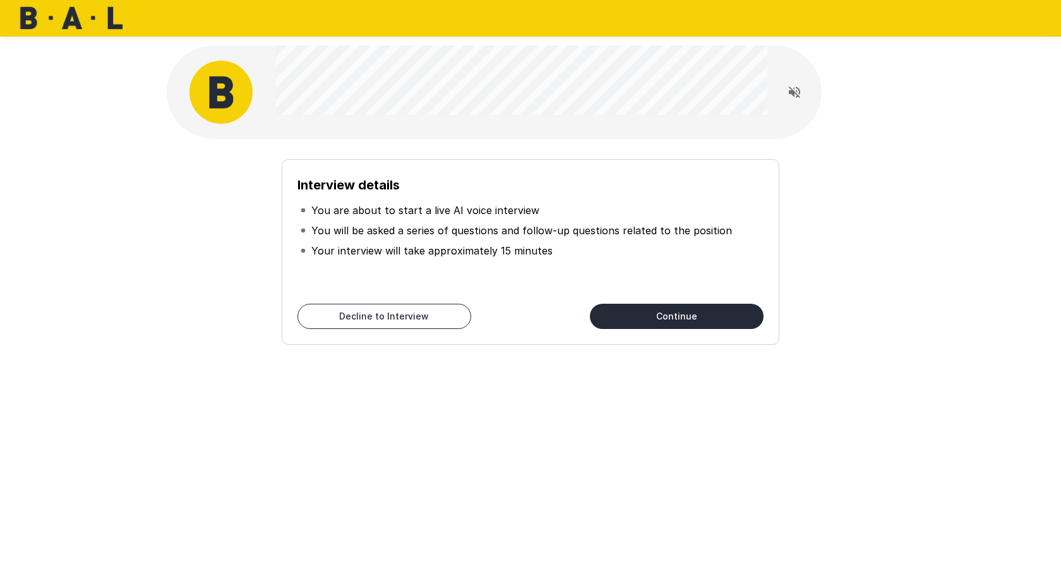  I want to click on p: You will be asked a series of questions and follow-up questions related to the position, so click(522, 231).